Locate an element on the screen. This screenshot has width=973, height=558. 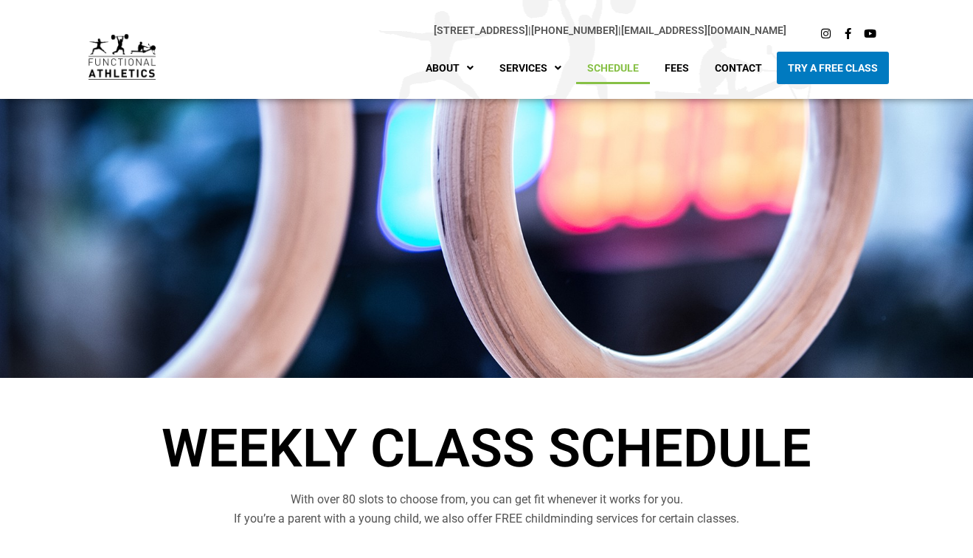
p: With over 80 slots to choose from, you can get fit whenever it works for you. If you’re a parent ... is located at coordinates (487, 509).